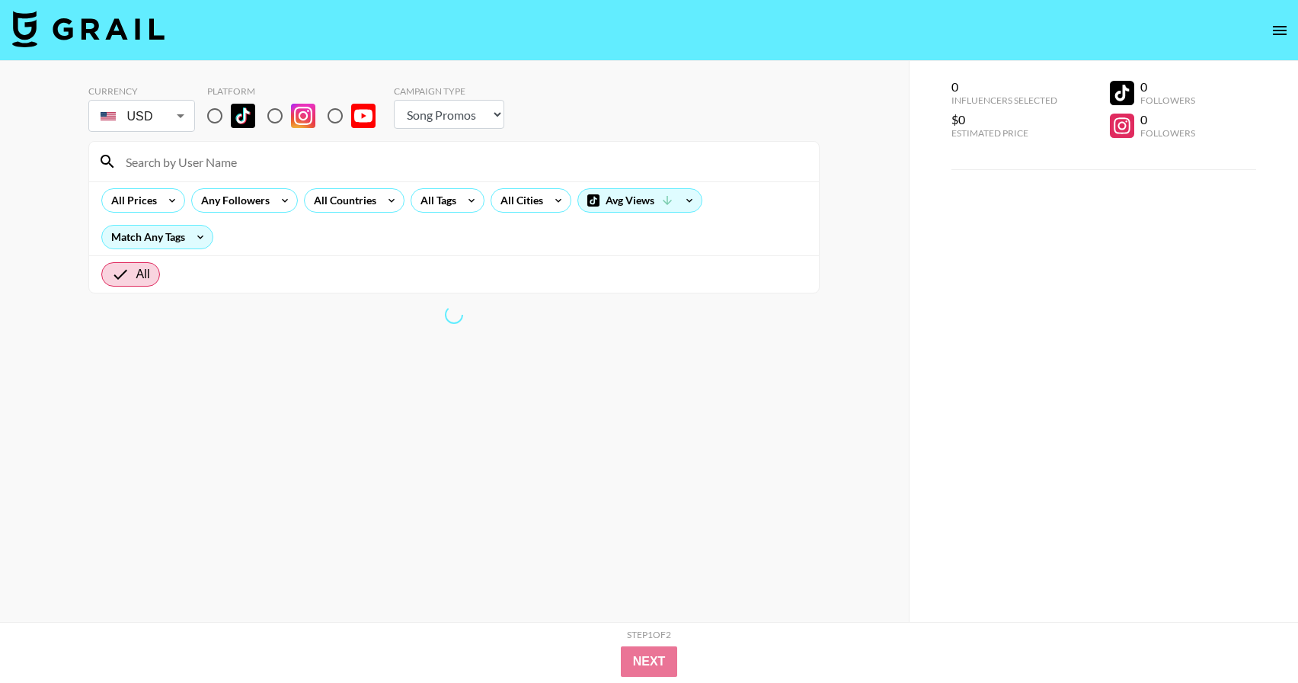 Image resolution: width=1298 pixels, height=683 pixels. Describe the element at coordinates (454, 315) in the screenshot. I see `span: Refreshing lists, bookers, clients, countries, tags, cities, talent, talent...` at that location.